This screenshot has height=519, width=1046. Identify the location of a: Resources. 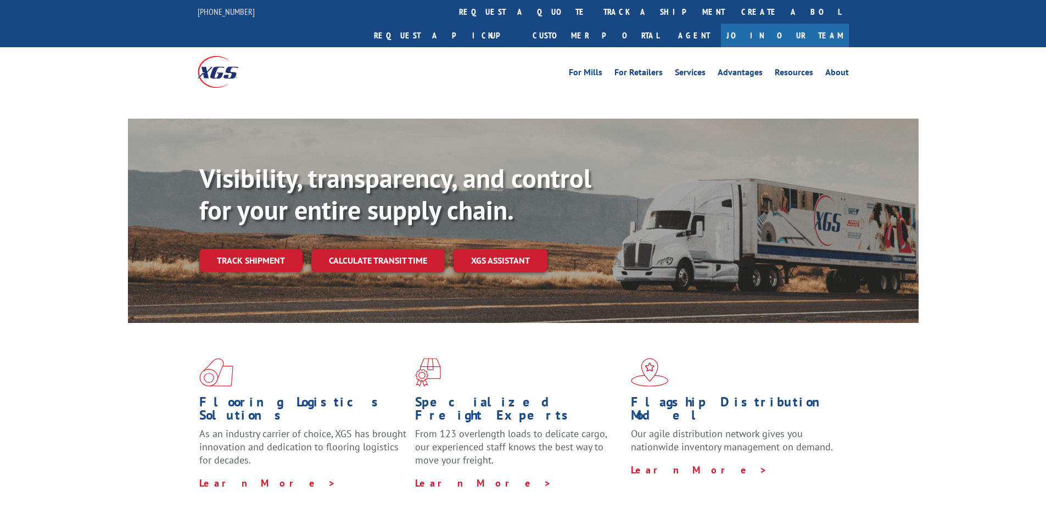
(794, 74).